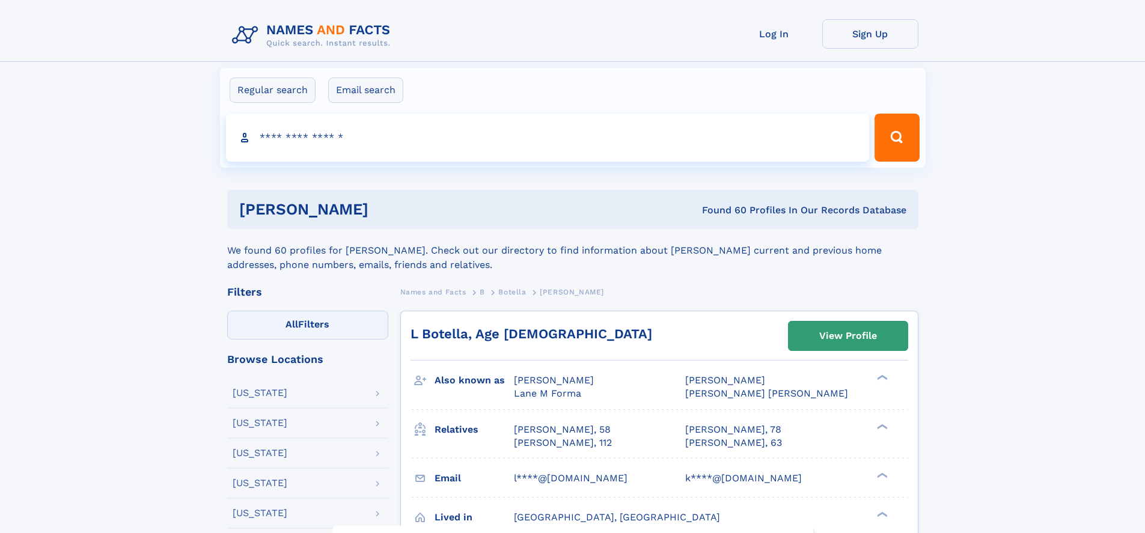  Describe the element at coordinates (433, 291) in the screenshot. I see `a: Names and Facts` at that location.